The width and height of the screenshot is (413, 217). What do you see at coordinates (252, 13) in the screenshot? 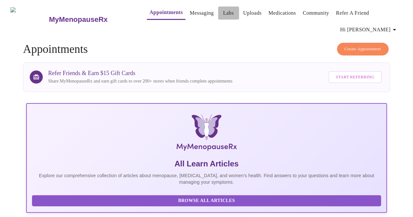
I see `a: Uploads` at bounding box center [252, 13].